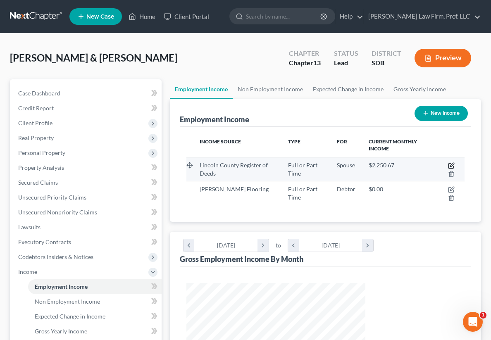  What do you see at coordinates (42, 153) in the screenshot?
I see `span: Personal Property` at bounding box center [42, 153].